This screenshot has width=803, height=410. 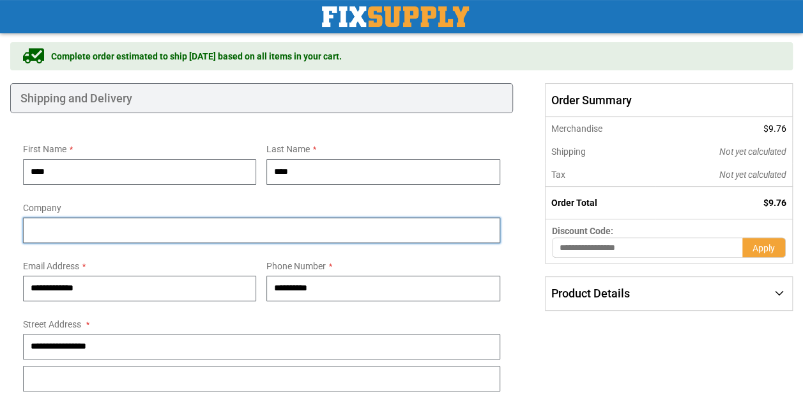 What do you see at coordinates (51, 266) in the screenshot?
I see `span: Email Address` at bounding box center [51, 266].